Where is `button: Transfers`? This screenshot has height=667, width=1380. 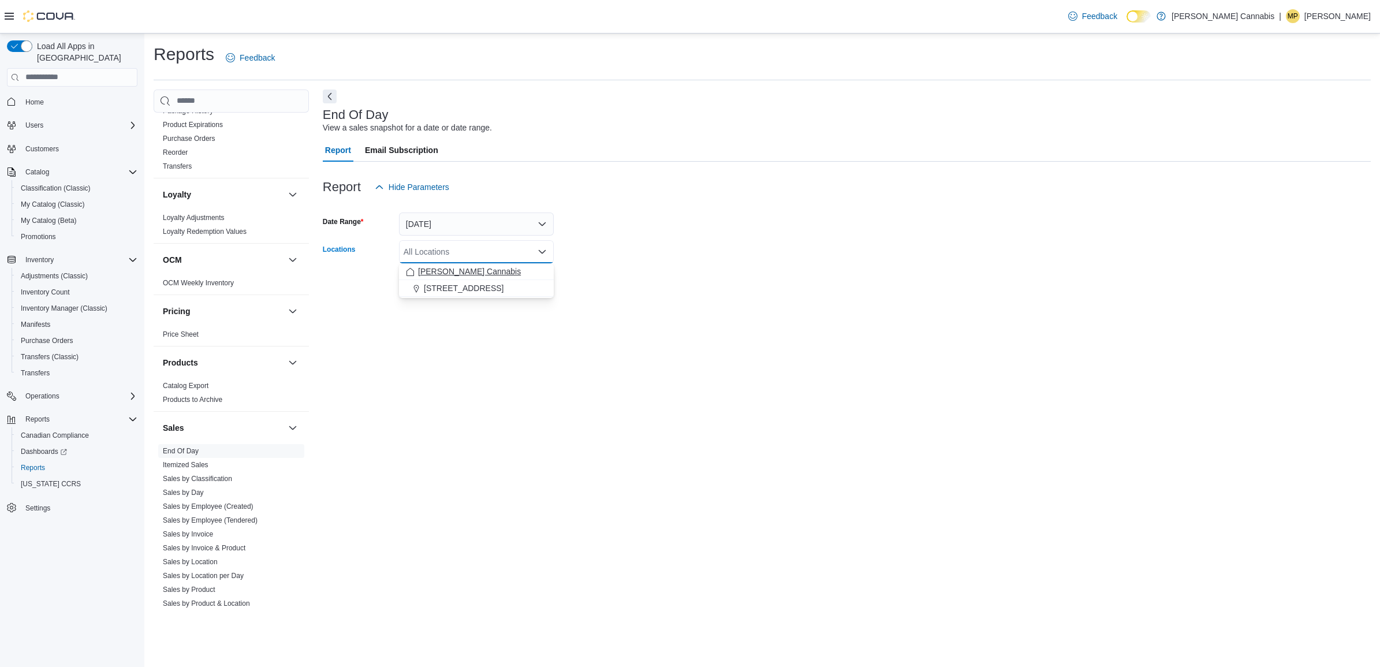 button: Transfers is located at coordinates (77, 373).